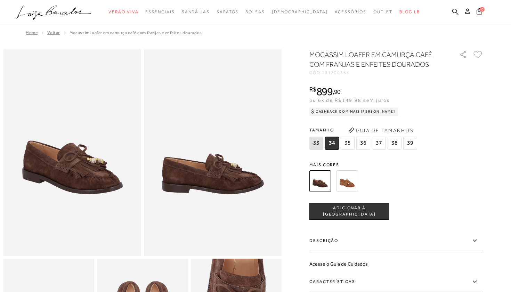 Image resolution: width=511 pixels, height=292 pixels. I want to click on span: 35, so click(348, 143).